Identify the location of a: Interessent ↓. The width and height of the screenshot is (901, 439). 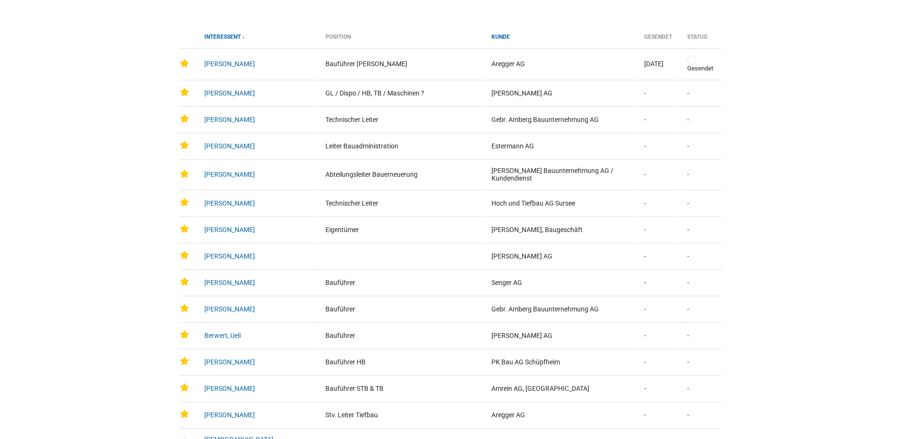
(225, 37).